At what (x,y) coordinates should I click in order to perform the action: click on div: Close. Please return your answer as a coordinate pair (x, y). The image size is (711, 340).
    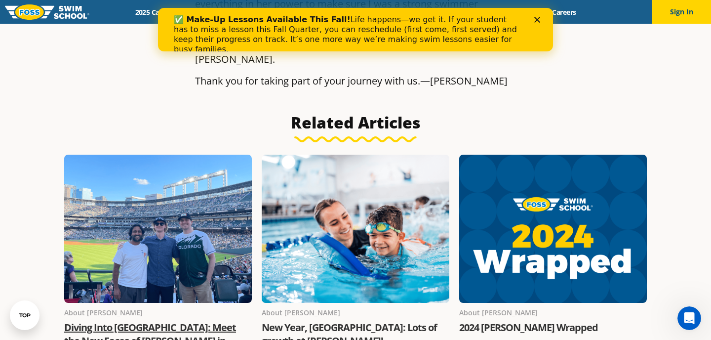
    Looking at the image, I should click on (381, 12).